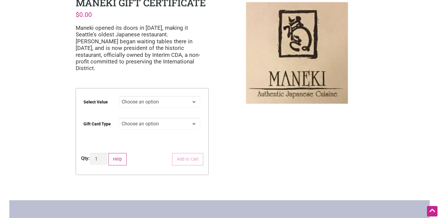  What do you see at coordinates (118, 159) in the screenshot?
I see `button: Help` at bounding box center [118, 159].